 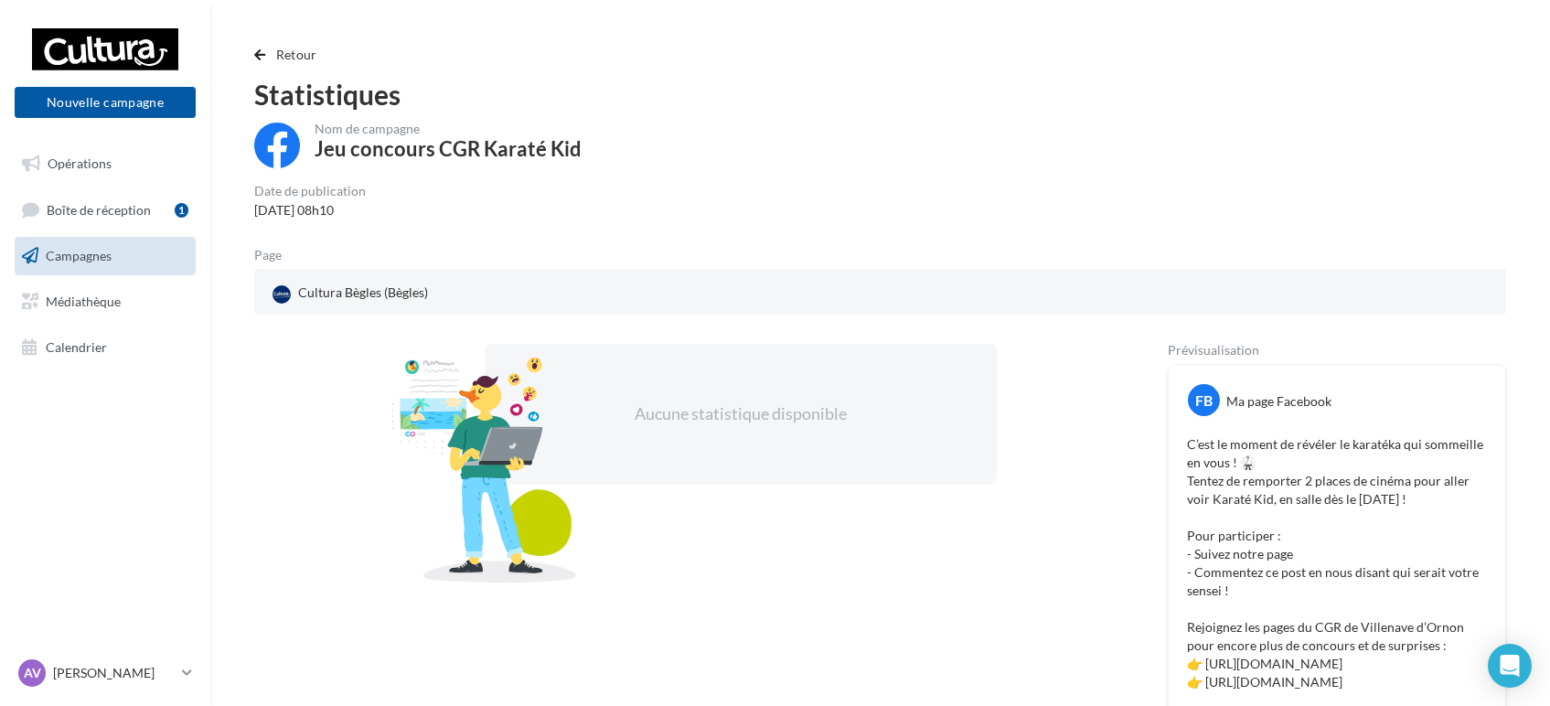 What do you see at coordinates (473, 293) in the screenshot?
I see `a: Cultura Bègles (Bègles)` at bounding box center [473, 293].